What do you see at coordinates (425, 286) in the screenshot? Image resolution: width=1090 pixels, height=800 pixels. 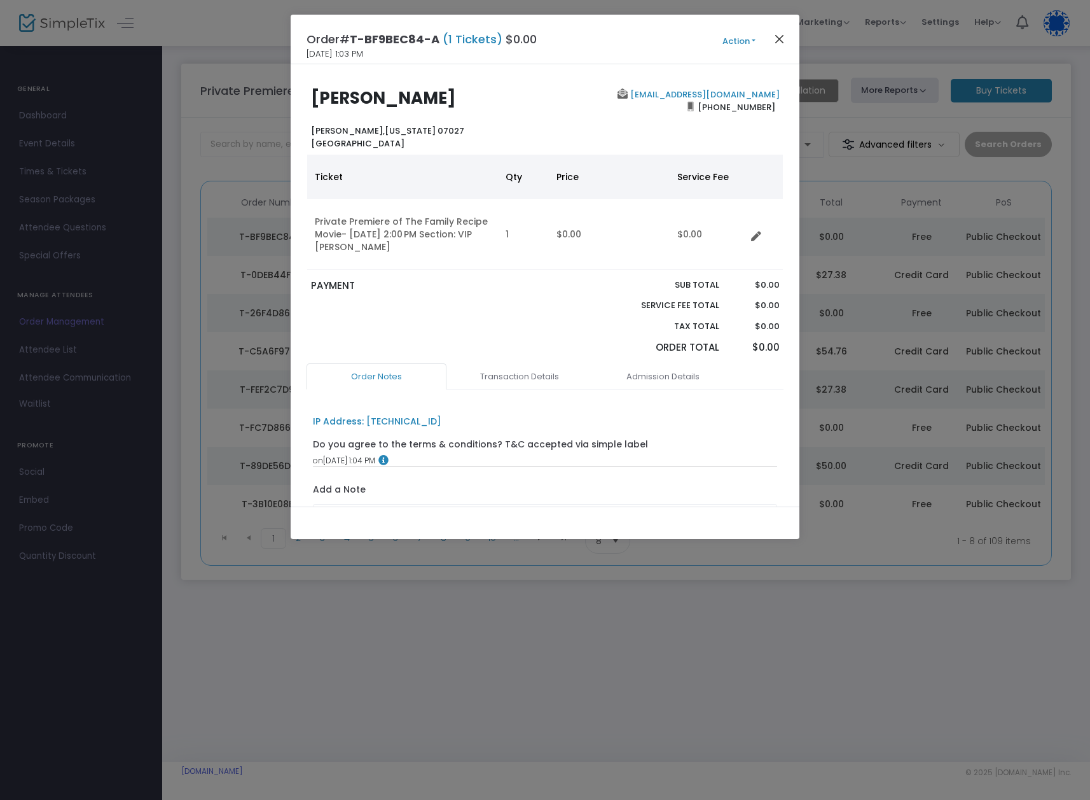 I see `p: PAYMENT` at bounding box center [425, 286].